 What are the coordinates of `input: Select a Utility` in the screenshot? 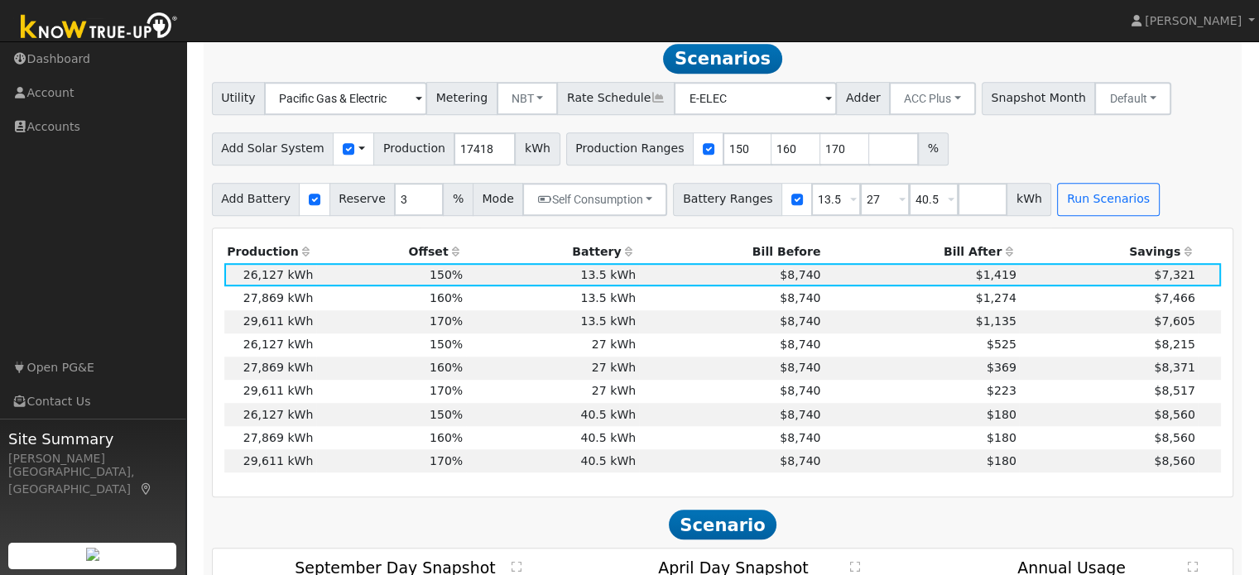 It's located at (345, 98).